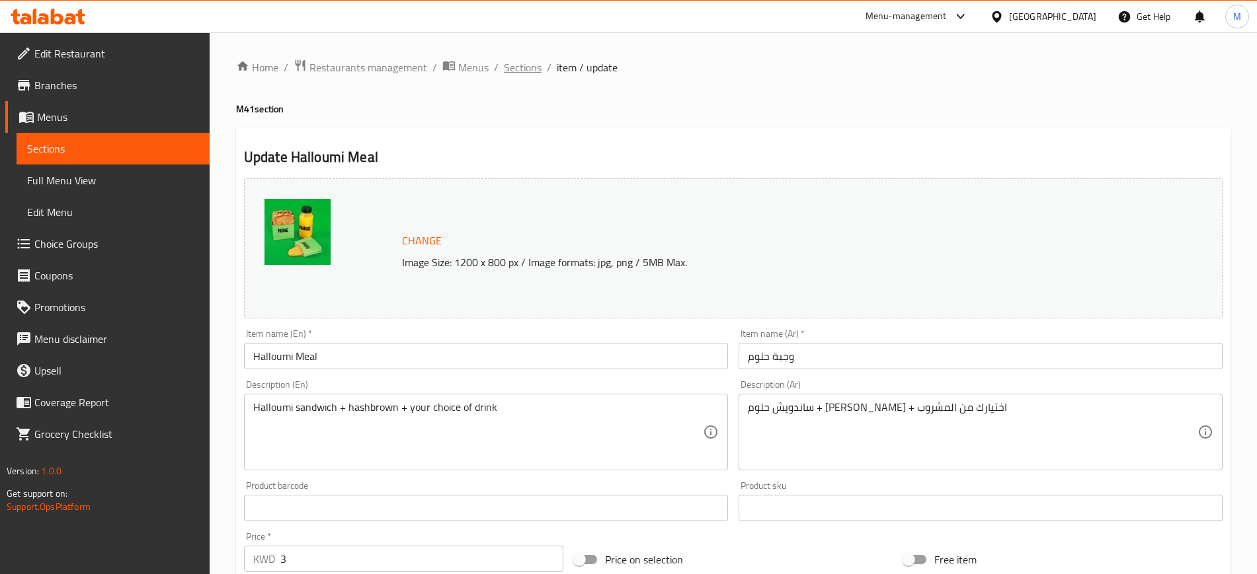 The height and width of the screenshot is (574, 1257). I want to click on span: Upsell, so click(116, 371).